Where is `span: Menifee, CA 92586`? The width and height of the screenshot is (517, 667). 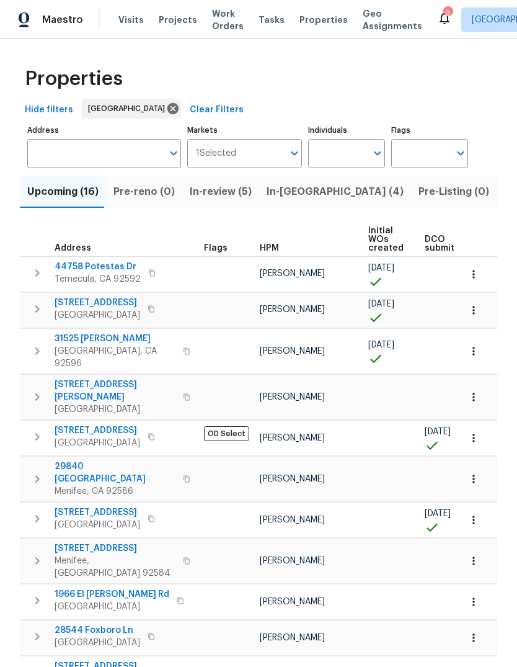 span: Menifee, CA 92586 is located at coordinates (115, 491).